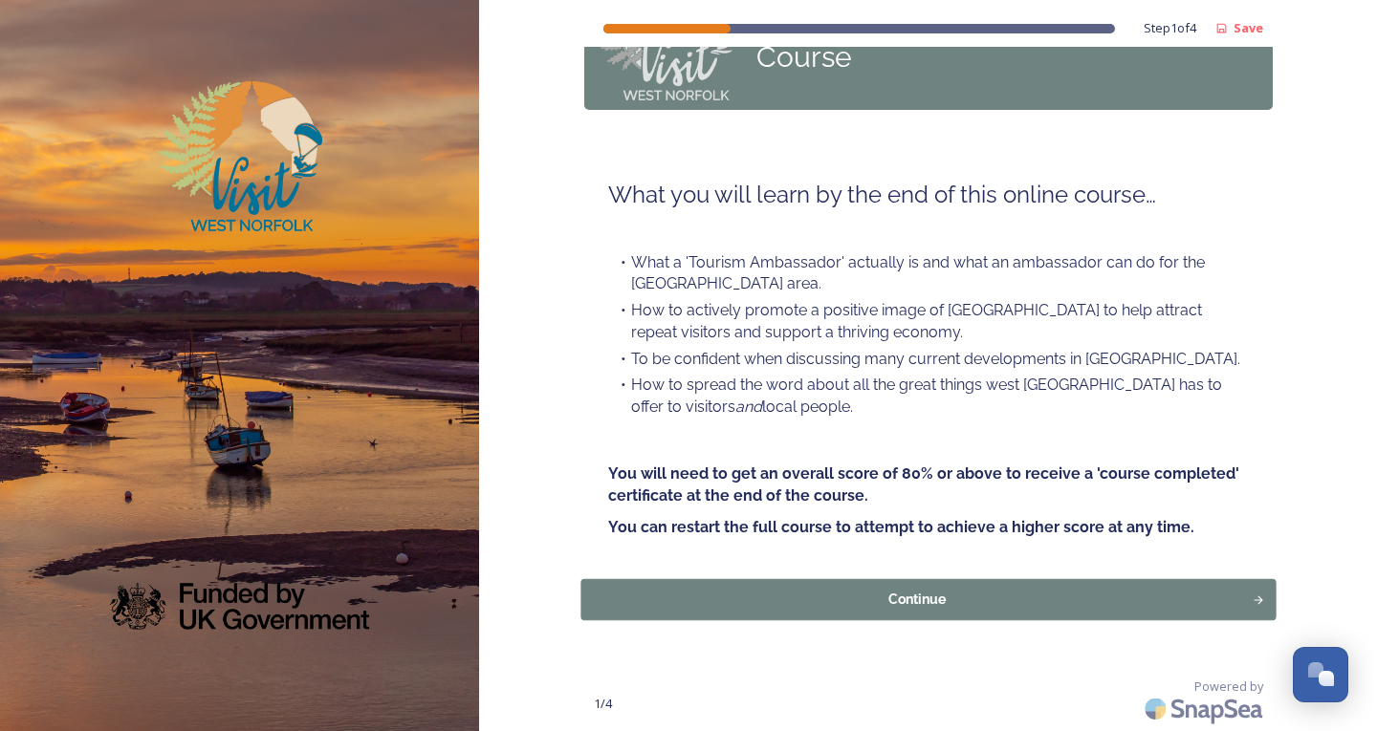 The height and width of the screenshot is (731, 1377). Describe the element at coordinates (1228, 686) in the screenshot. I see `span: Powered by` at that location.